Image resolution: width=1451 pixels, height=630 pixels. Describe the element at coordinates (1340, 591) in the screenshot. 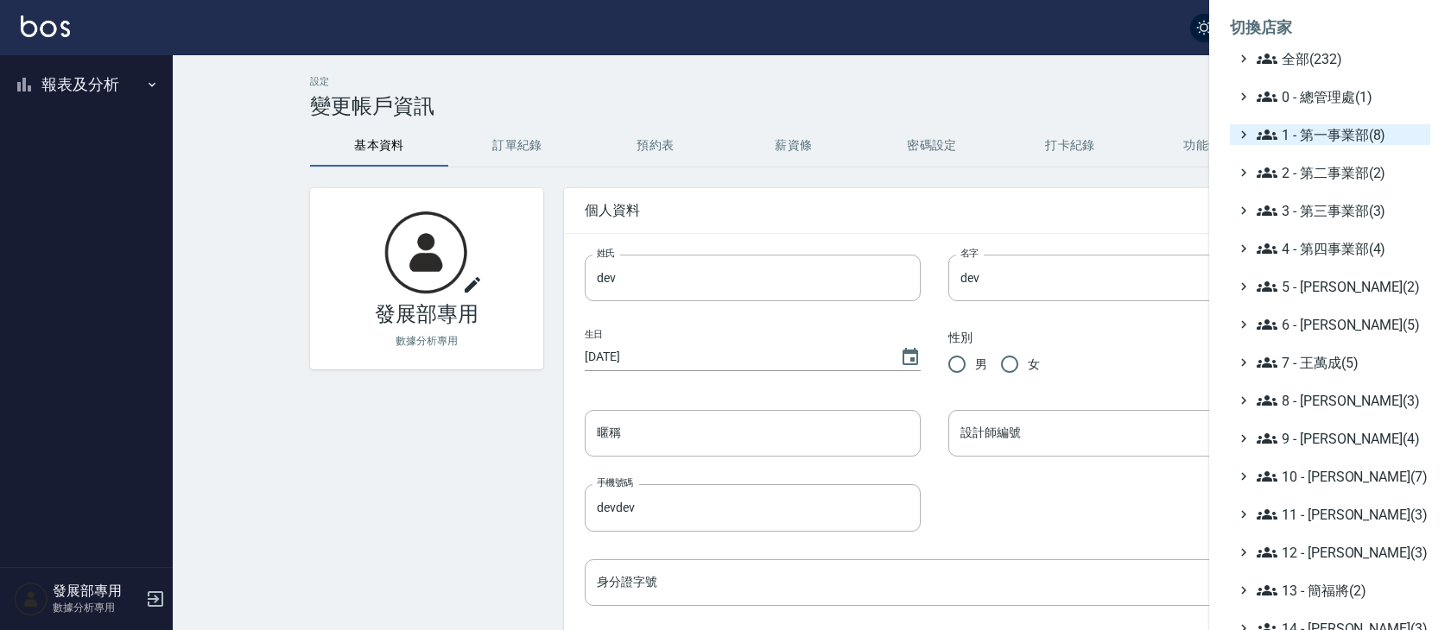

I see `span: 13 - 簡福將(2)` at that location.